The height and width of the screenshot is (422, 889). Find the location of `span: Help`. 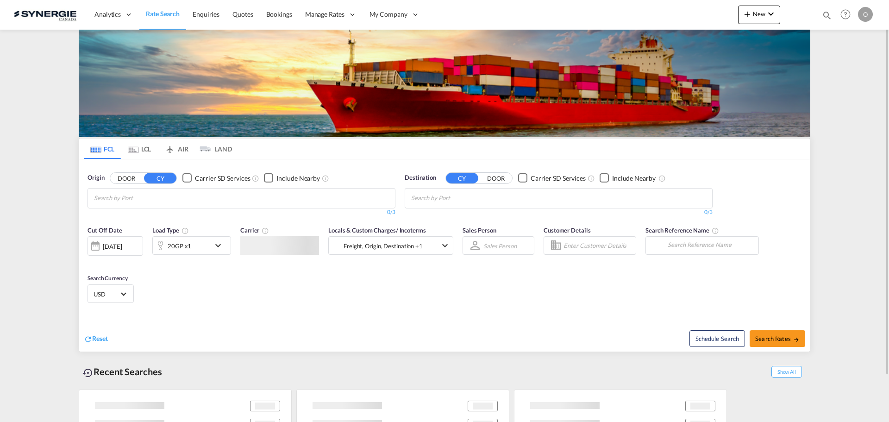

span: Help is located at coordinates (846, 14).